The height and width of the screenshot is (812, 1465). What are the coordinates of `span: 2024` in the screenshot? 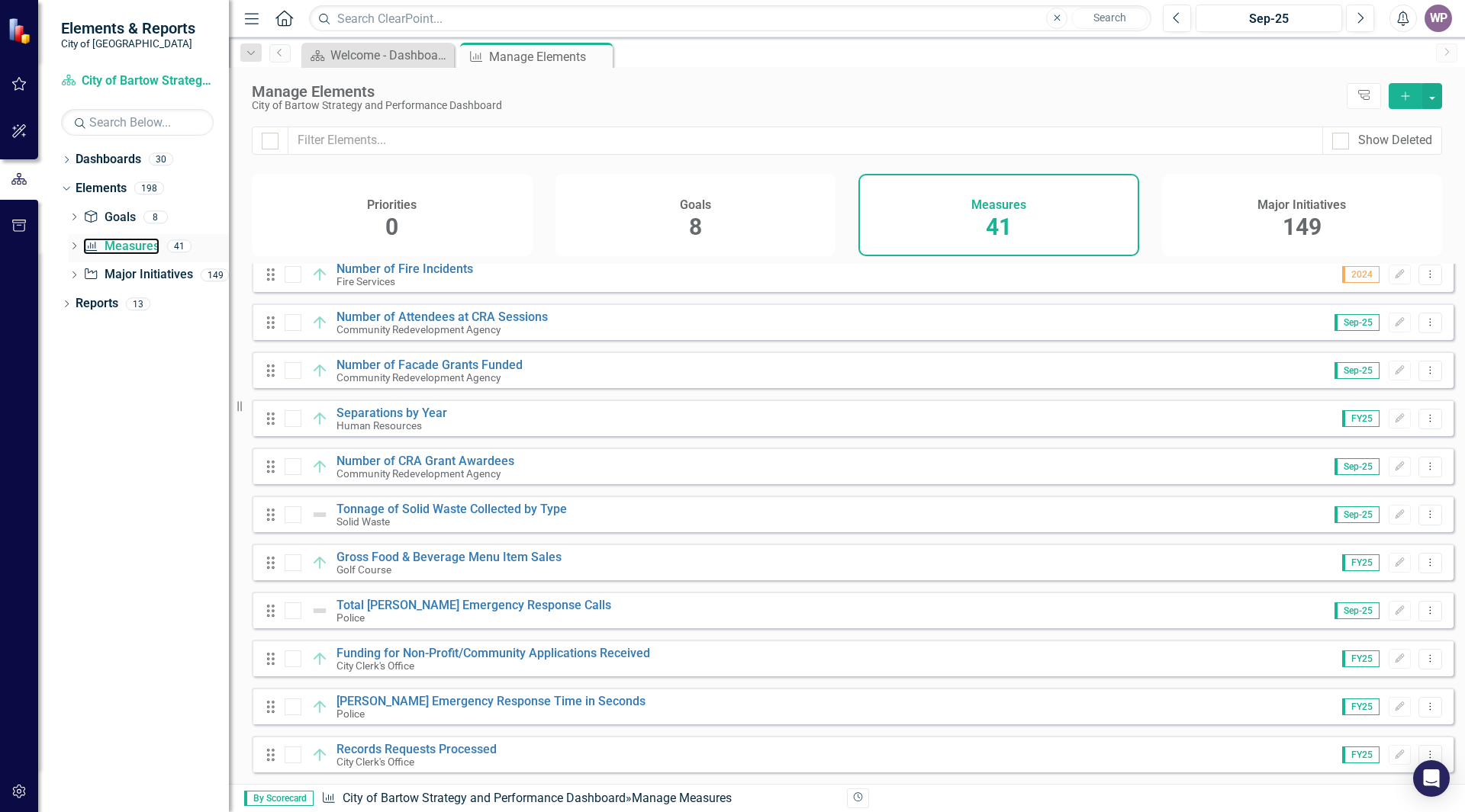 It's located at (1360, 275).